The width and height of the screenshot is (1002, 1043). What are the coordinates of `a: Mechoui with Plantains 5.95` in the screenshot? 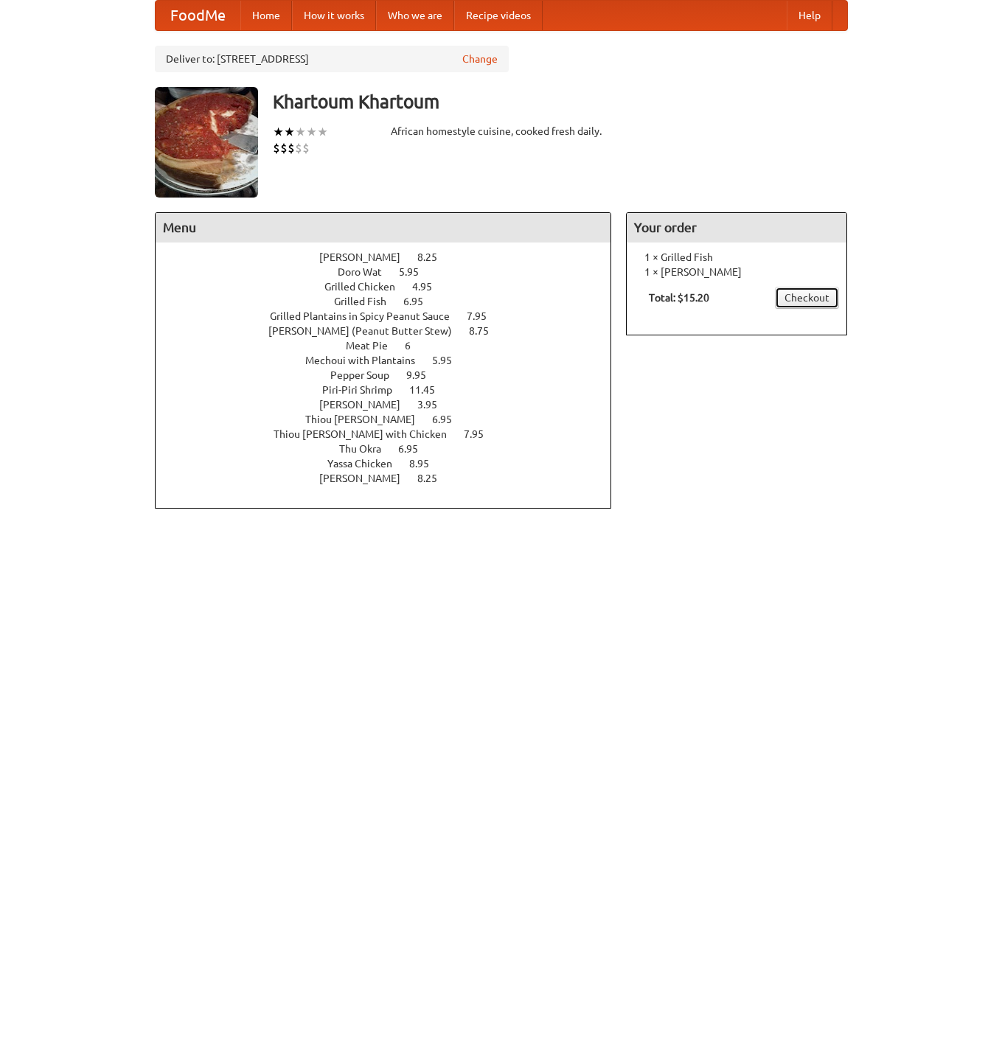 It's located at (392, 361).